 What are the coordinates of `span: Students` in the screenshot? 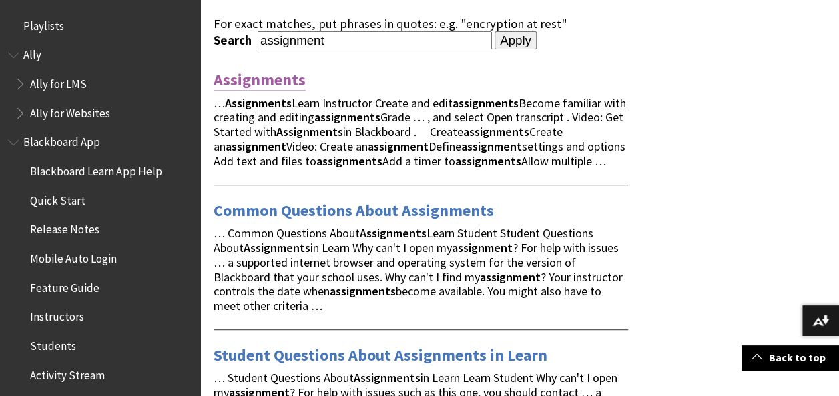 It's located at (53, 344).